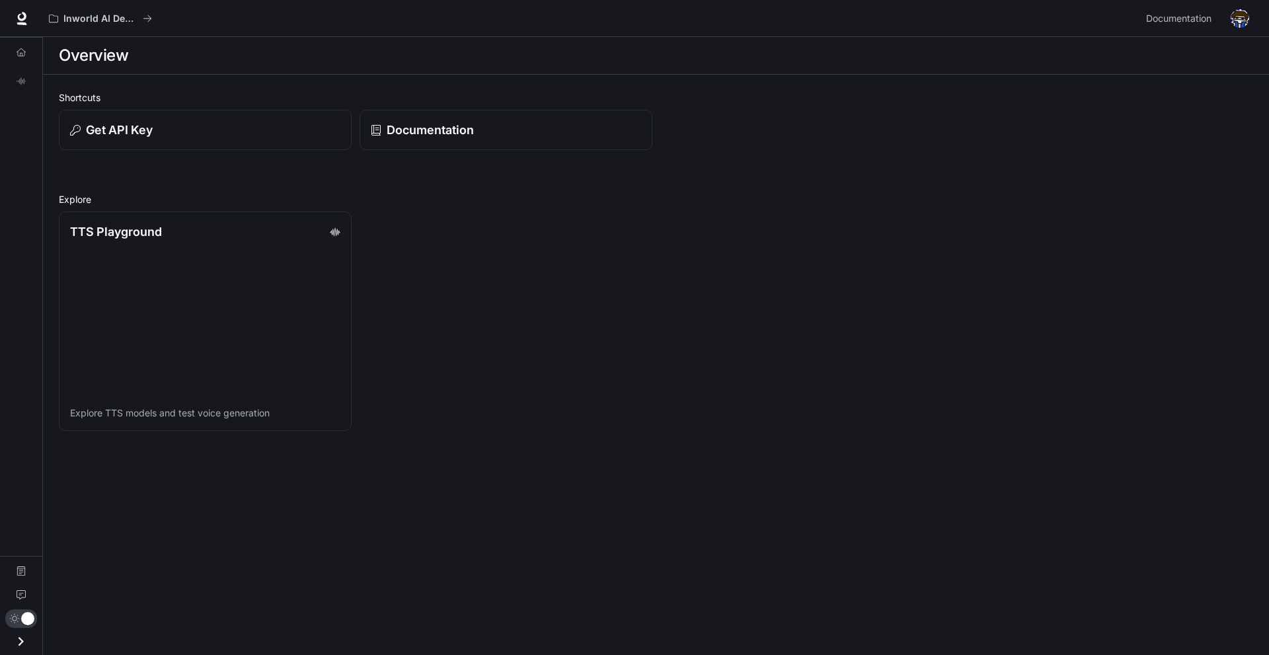 The image size is (1269, 655). Describe the element at coordinates (93, 55) in the screenshot. I see `h1: Overview` at that location.